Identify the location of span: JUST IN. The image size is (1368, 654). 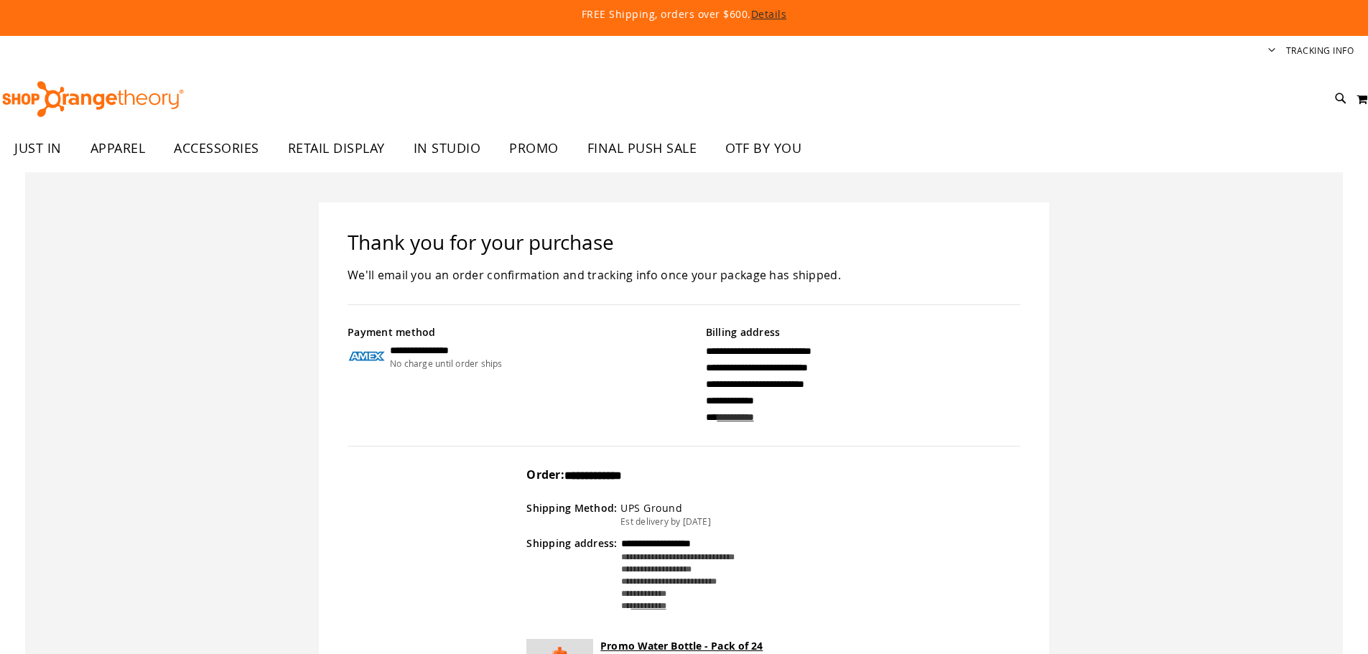
(38, 148).